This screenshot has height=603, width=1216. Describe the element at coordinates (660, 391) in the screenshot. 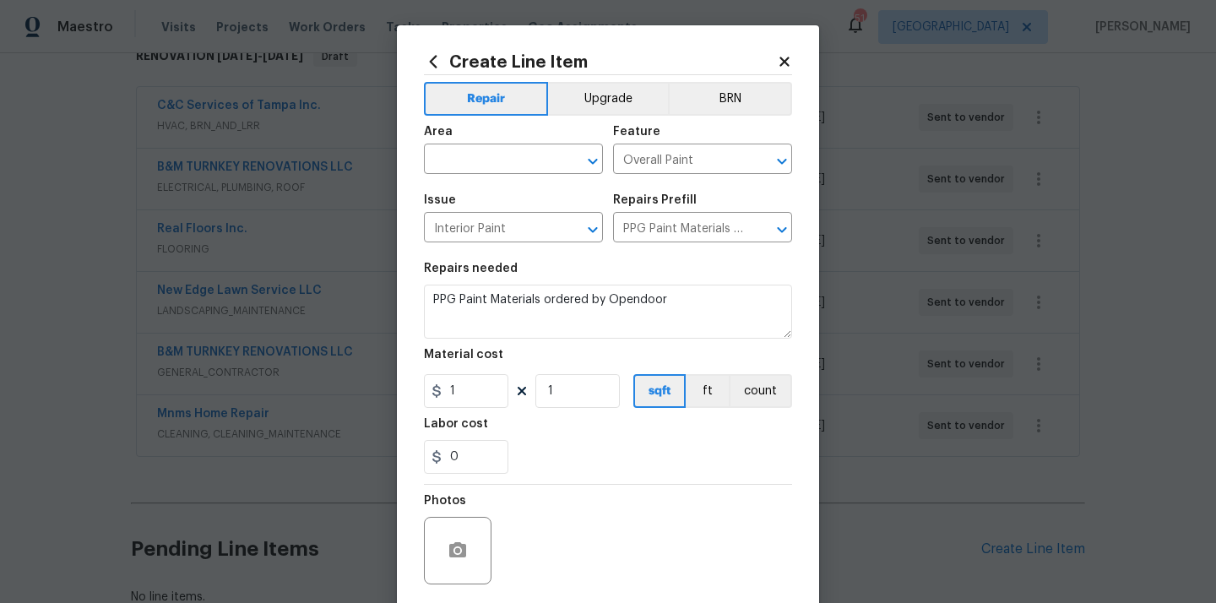

I see `button: sqft` at that location.